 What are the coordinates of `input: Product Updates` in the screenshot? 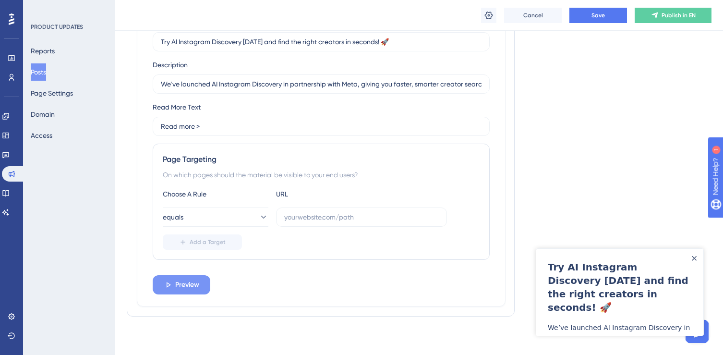 It's located at (321, 42).